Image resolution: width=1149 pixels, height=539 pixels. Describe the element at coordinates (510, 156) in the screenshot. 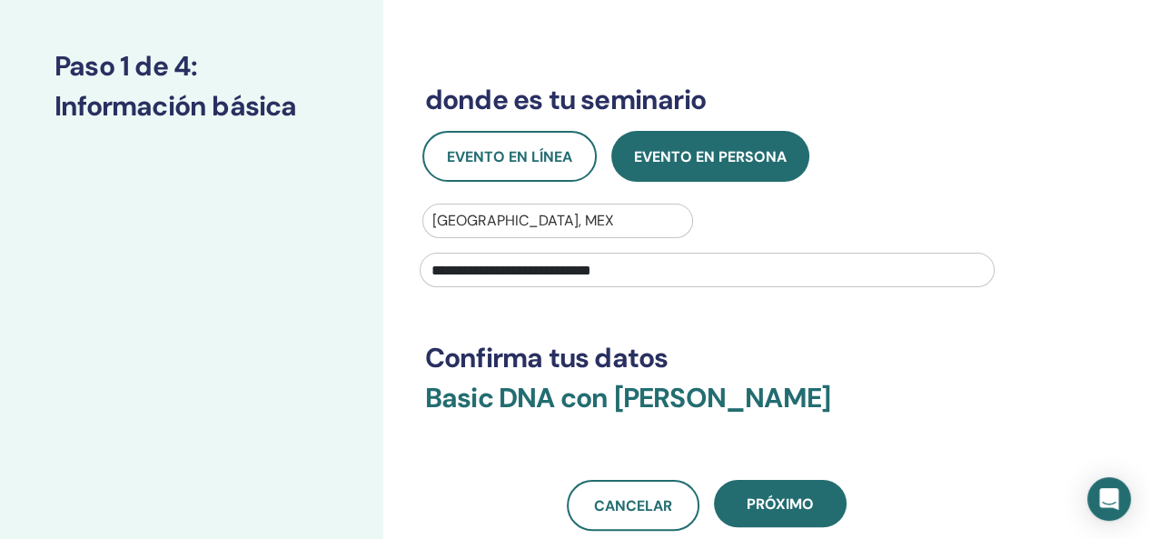

I see `span: Evento en línea` at that location.